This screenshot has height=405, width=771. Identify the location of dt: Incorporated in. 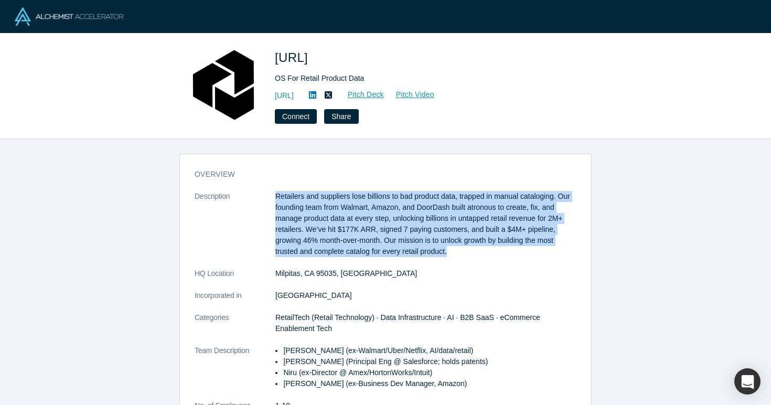
(235, 301).